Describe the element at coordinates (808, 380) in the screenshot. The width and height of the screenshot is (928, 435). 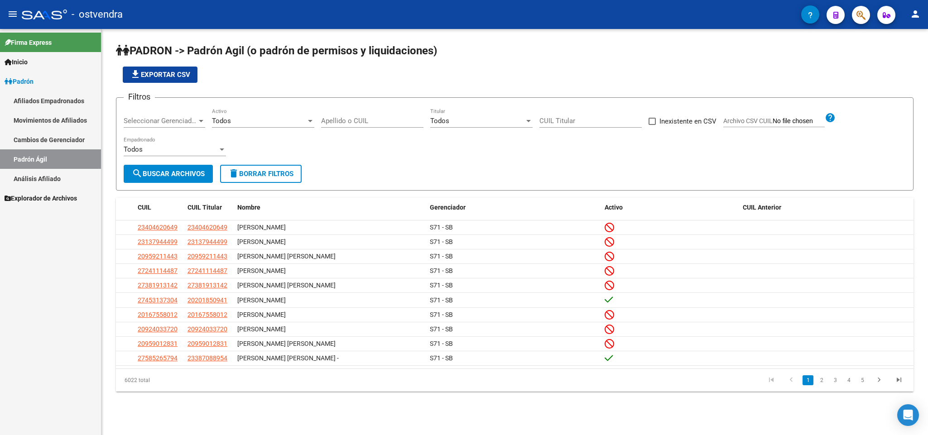
I see `a: 1` at that location.